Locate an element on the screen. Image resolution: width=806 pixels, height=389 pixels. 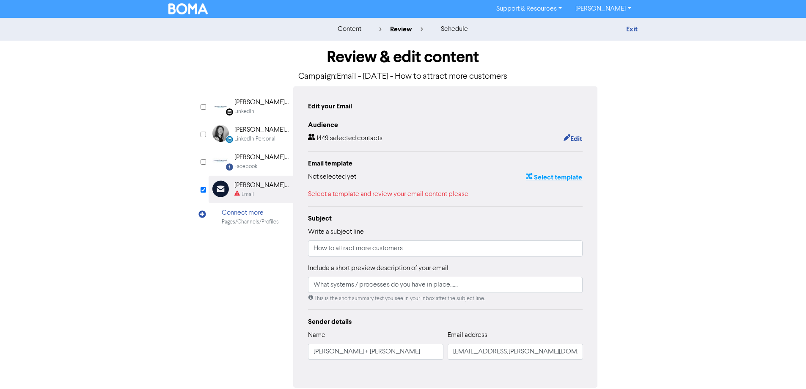
button: Edit is located at coordinates (573, 139).